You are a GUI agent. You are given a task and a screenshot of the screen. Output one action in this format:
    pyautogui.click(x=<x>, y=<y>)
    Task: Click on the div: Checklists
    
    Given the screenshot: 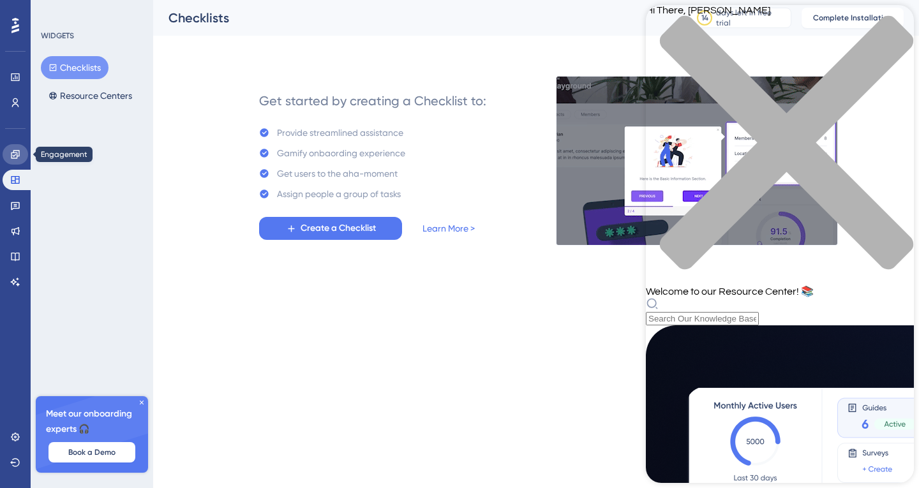 What is the action you would take?
    pyautogui.click(x=413, y=18)
    